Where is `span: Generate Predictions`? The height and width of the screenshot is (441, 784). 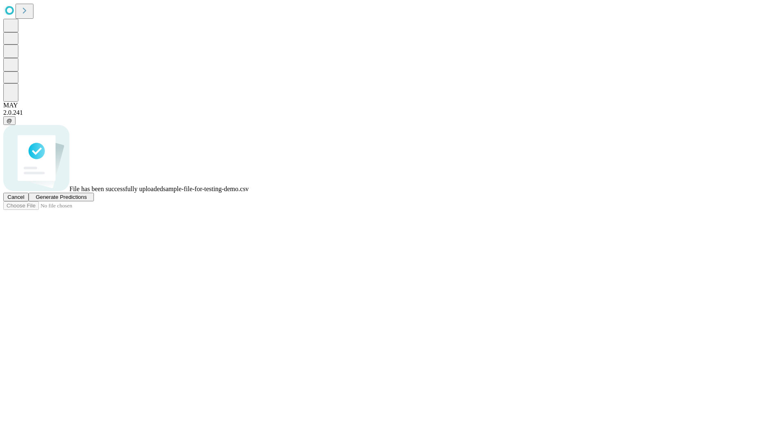
span: Generate Predictions is located at coordinates (61, 197).